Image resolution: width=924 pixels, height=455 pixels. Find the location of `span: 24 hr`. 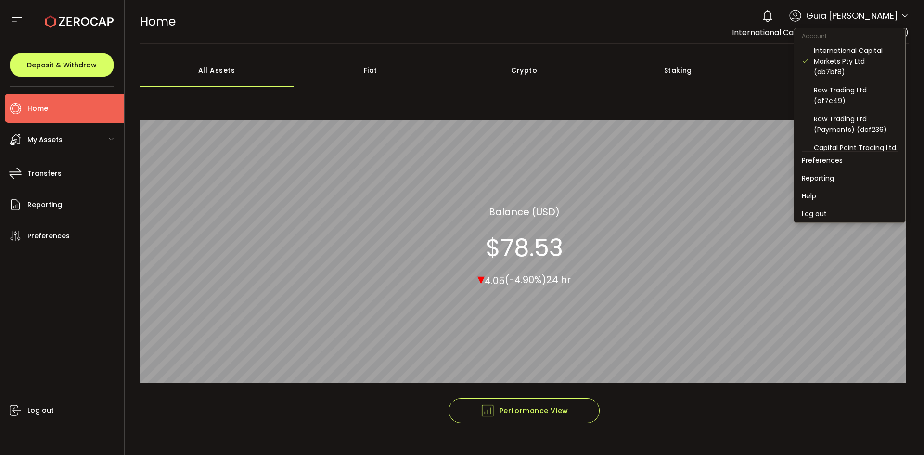

span: 24 hr is located at coordinates (558, 280).